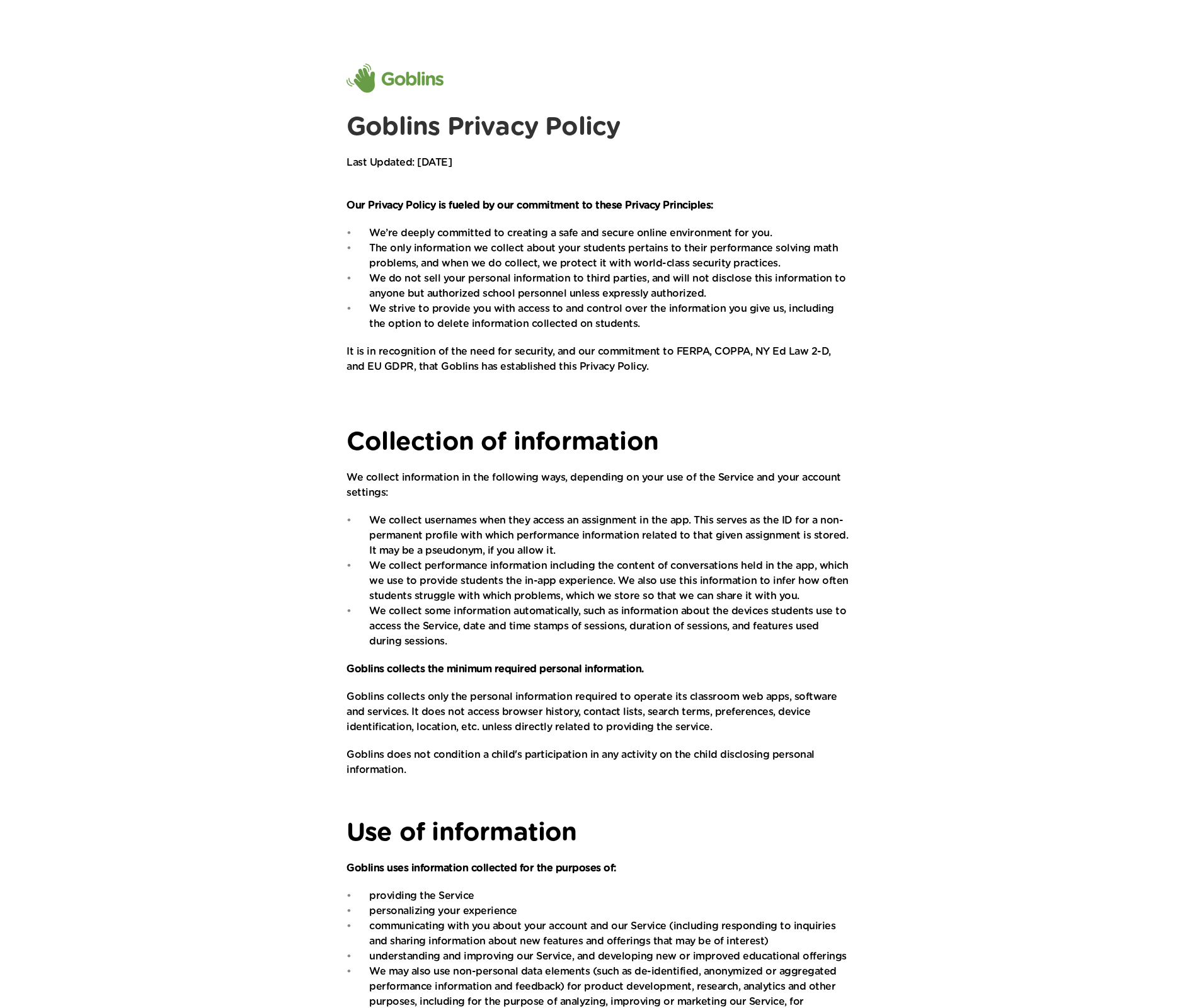 This screenshot has height=1008, width=1197. I want to click on p: We strive to provide you with access to and control over the information you give us, including t..., so click(609, 317).